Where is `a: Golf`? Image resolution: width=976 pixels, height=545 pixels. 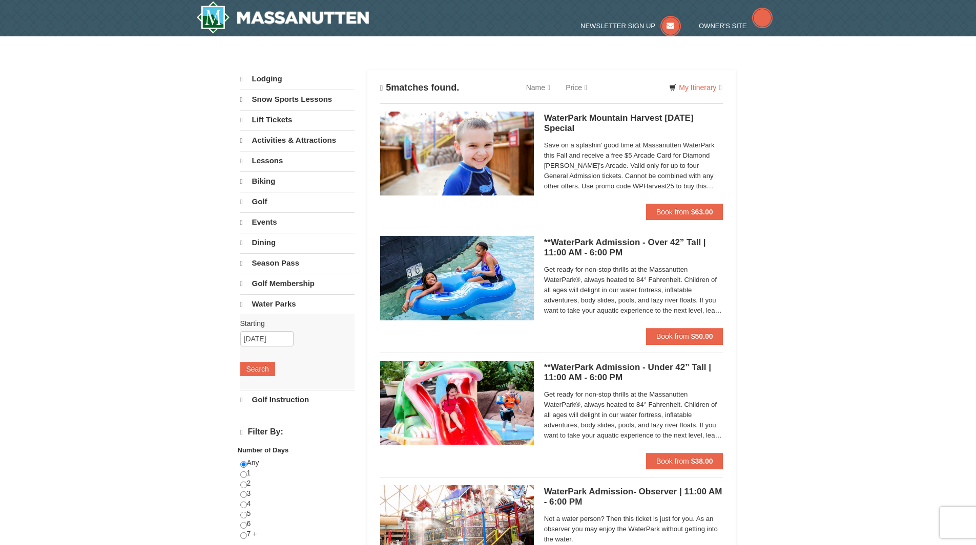
a: Golf is located at coordinates (297, 202).